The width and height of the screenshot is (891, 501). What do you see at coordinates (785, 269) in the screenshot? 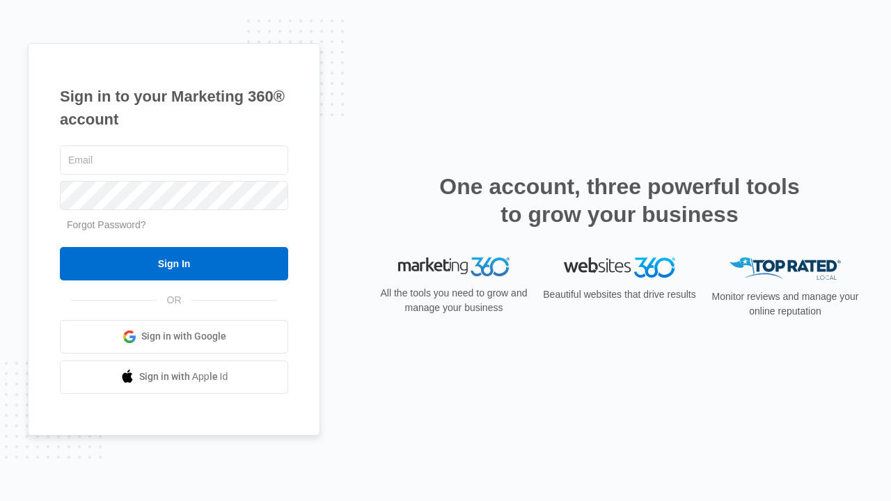
I see `img: Top Rated Local` at bounding box center [785, 269].